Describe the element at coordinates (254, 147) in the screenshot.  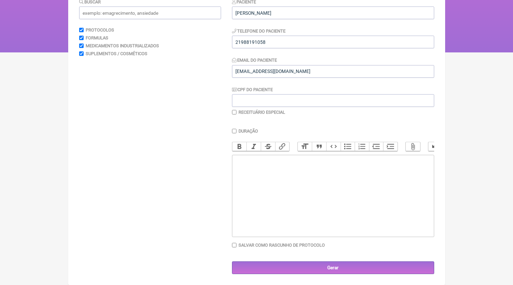
I see `button: Italic` at that location.